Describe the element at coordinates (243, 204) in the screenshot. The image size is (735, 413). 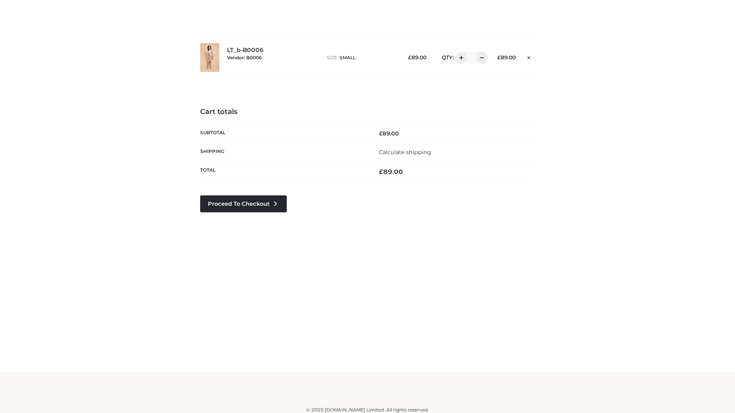
I see `a: Proceed to Checkout` at that location.